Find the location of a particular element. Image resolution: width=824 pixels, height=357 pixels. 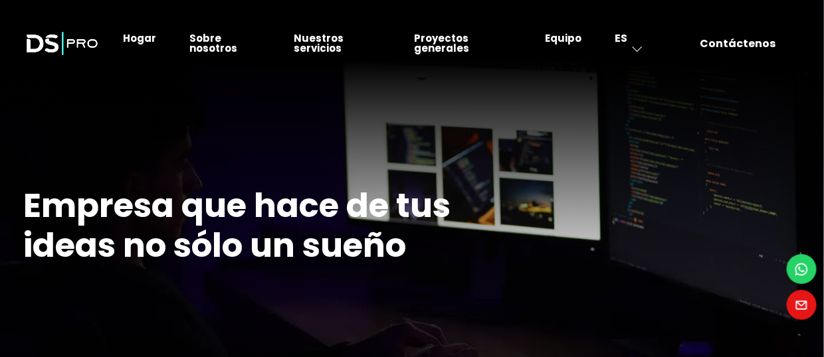

a: Equipo is located at coordinates (563, 38).